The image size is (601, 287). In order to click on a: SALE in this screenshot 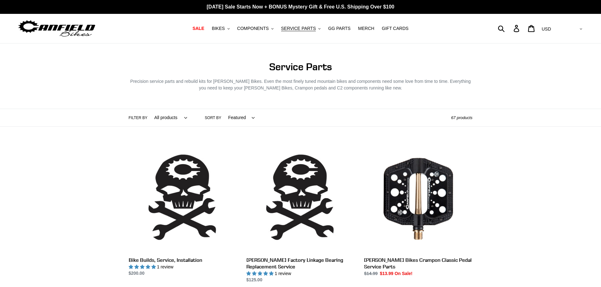, I will do `click(198, 28)`.